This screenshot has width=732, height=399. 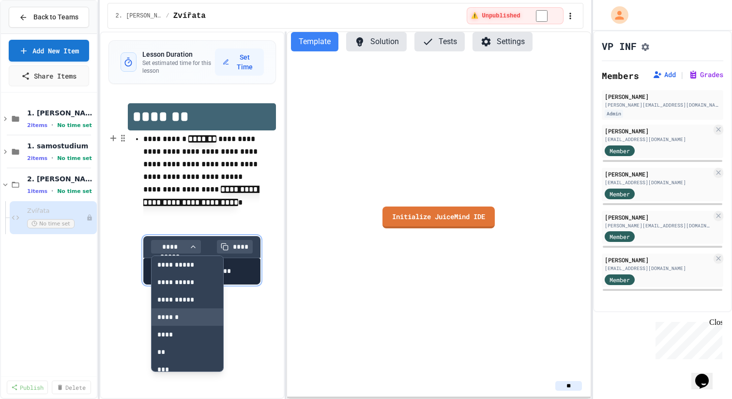 I want to click on div: Admin, so click(x=614, y=113).